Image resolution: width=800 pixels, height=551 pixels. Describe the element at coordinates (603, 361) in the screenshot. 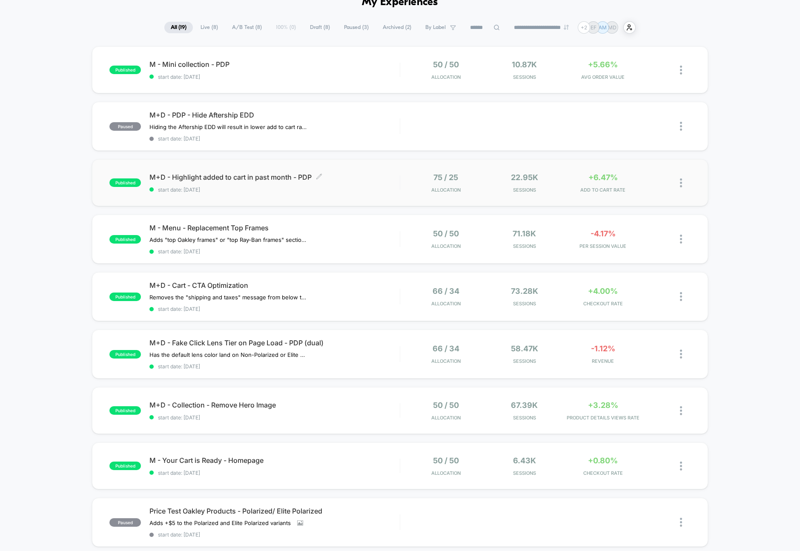

I see `span: REVENUE` at that location.